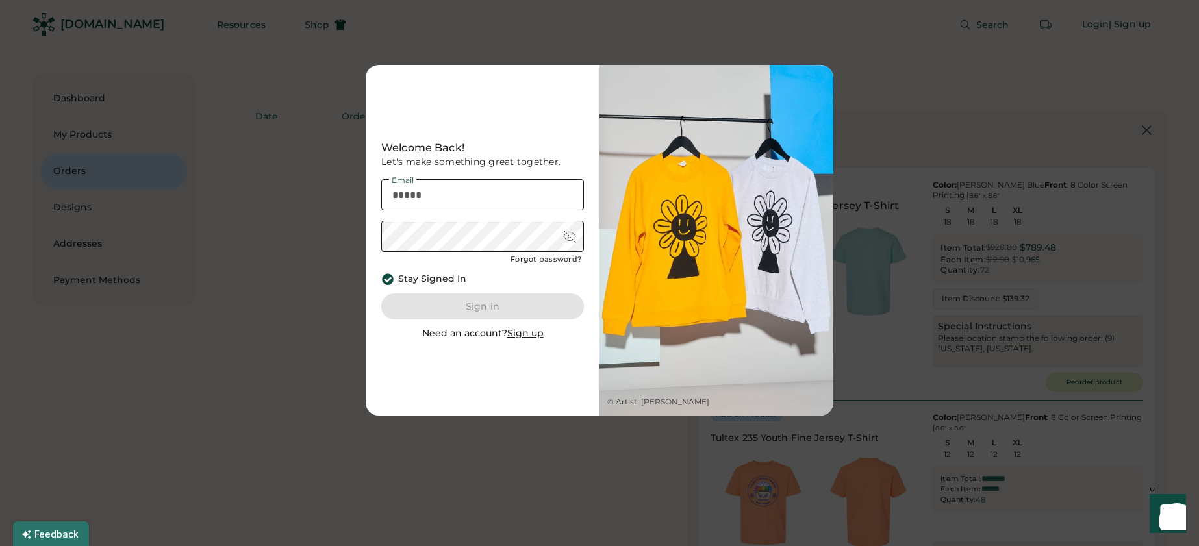 The height and width of the screenshot is (546, 1199). Describe the element at coordinates (483, 307) in the screenshot. I see `button: Sign in` at that location.